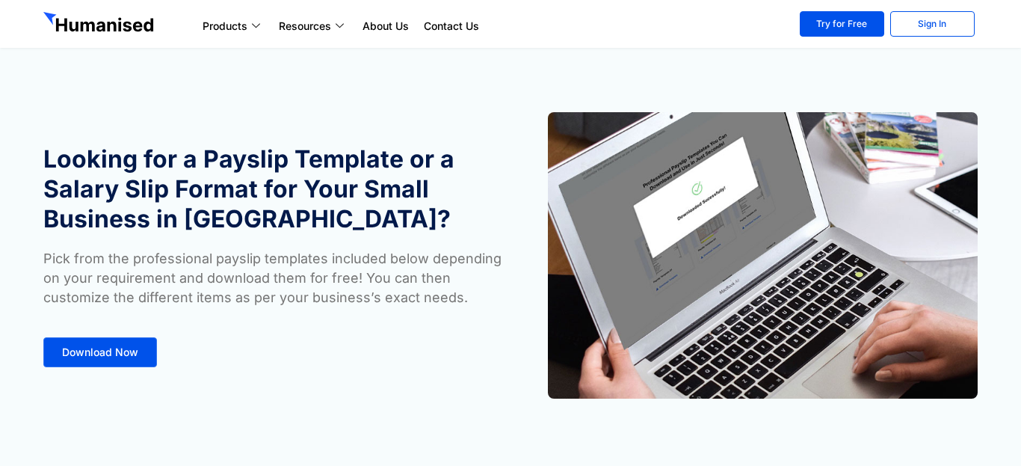 This screenshot has width=1021, height=475. Describe the element at coordinates (100, 24) in the screenshot. I see `img: GetHumanised Logo` at that location.